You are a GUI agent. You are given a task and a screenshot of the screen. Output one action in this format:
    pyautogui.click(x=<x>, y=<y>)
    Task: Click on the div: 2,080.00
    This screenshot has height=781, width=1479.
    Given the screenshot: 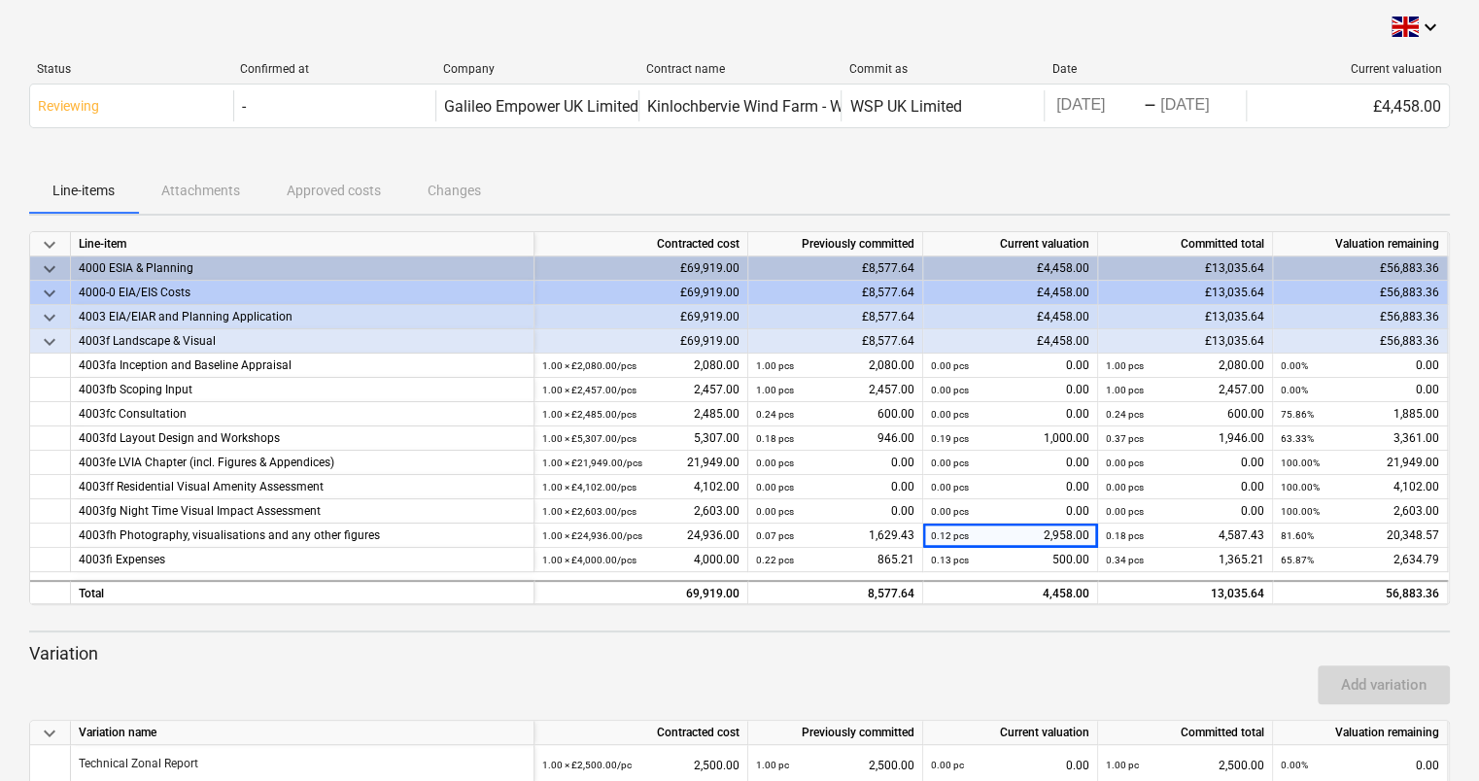 What is the action you would take?
    pyautogui.click(x=640, y=365)
    